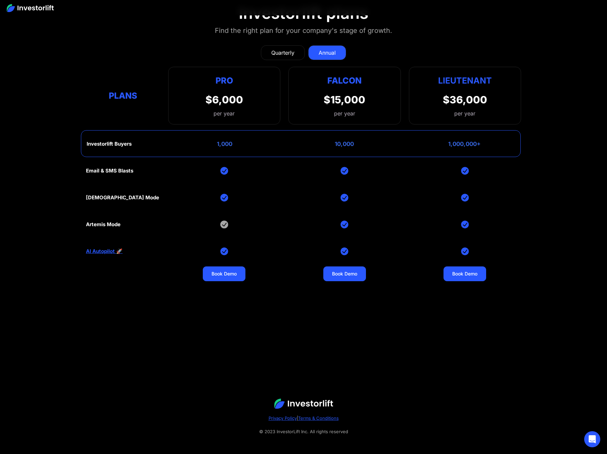 The image size is (607, 454). Describe the element at coordinates (344, 144) in the screenshot. I see `div: 10,000` at that location.